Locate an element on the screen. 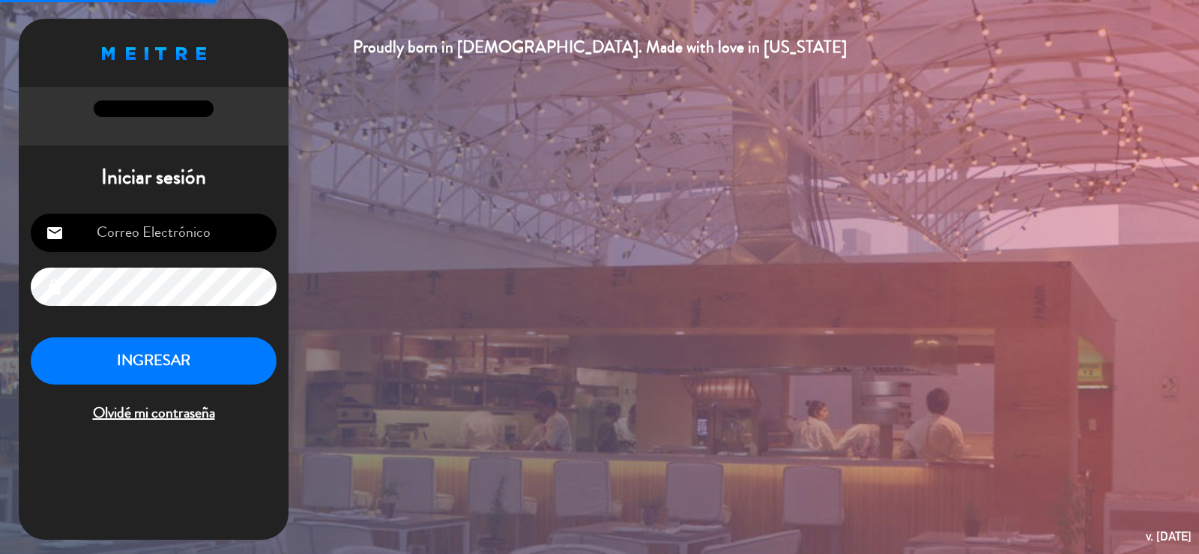  button: INGRESAR is located at coordinates (154, 361).